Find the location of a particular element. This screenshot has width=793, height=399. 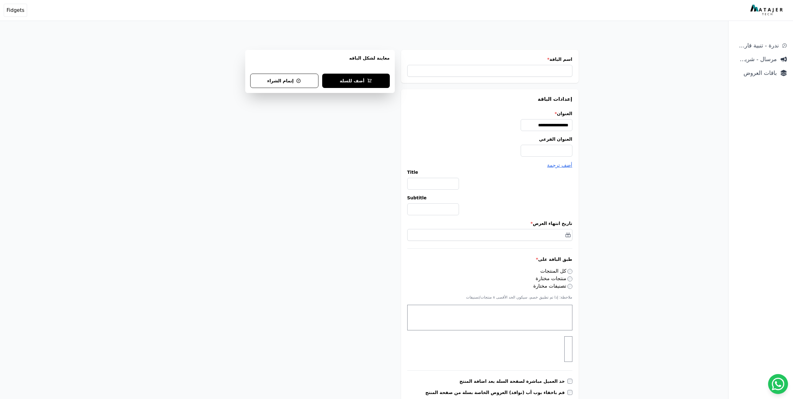

label: تصنيفات مختارة is located at coordinates (553, 285).